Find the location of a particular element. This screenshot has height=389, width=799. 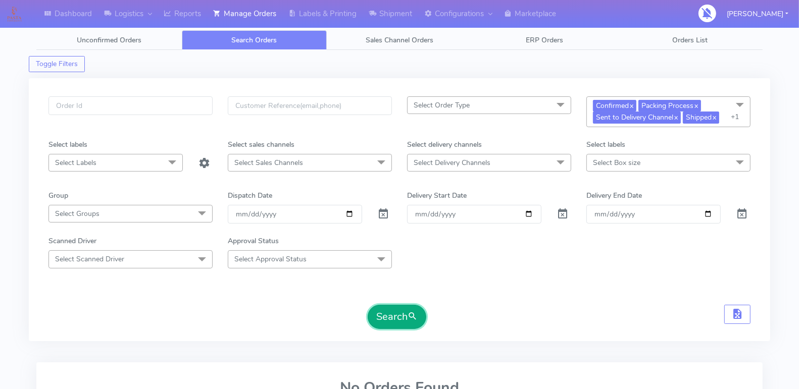

span: Select Groups is located at coordinates (77, 214).